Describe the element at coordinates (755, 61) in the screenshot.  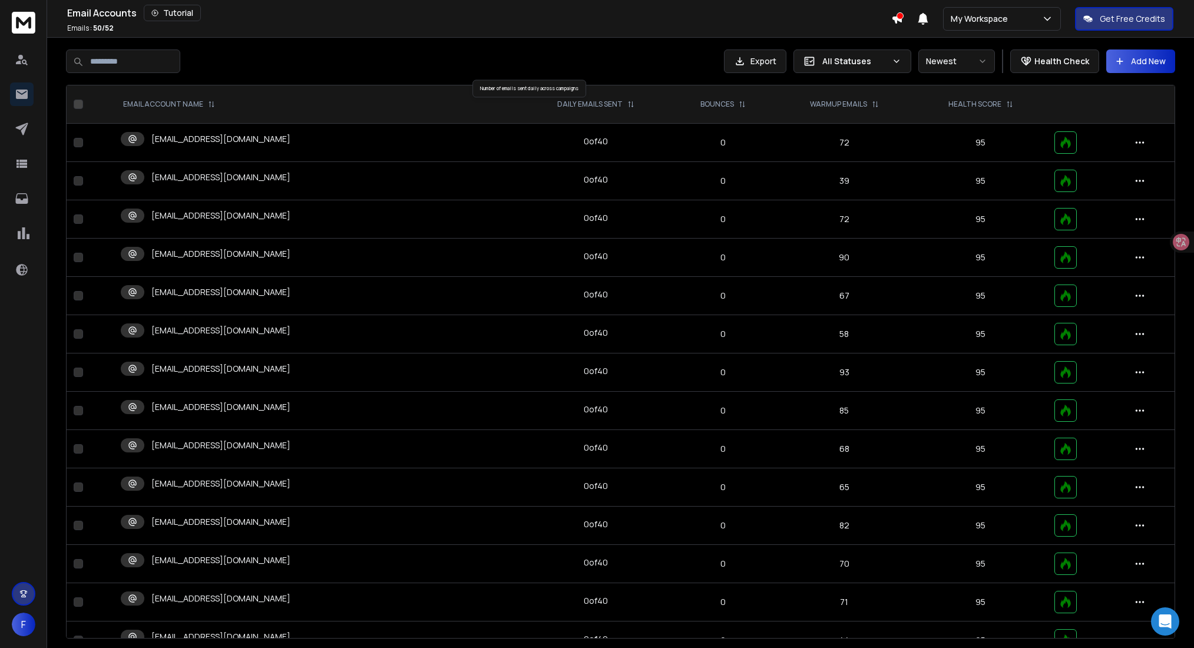
I see `button: Export` at that location.